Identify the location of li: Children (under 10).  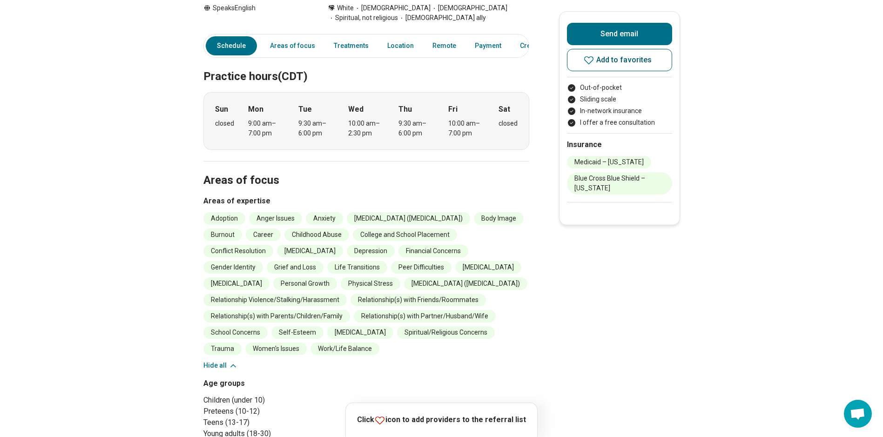
(283, 400).